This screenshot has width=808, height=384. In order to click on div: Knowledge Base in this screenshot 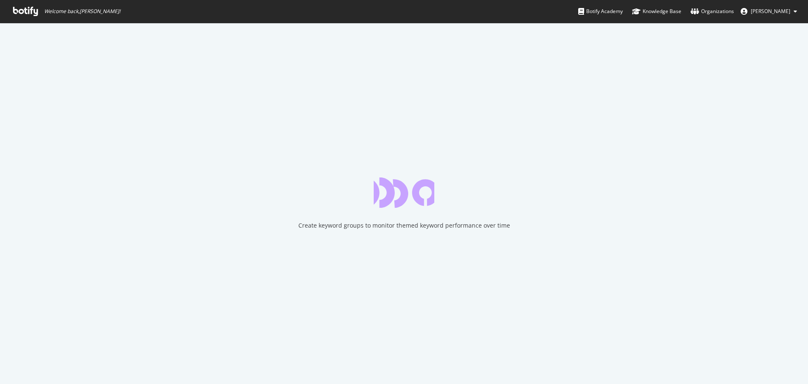, I will do `click(657, 11)`.